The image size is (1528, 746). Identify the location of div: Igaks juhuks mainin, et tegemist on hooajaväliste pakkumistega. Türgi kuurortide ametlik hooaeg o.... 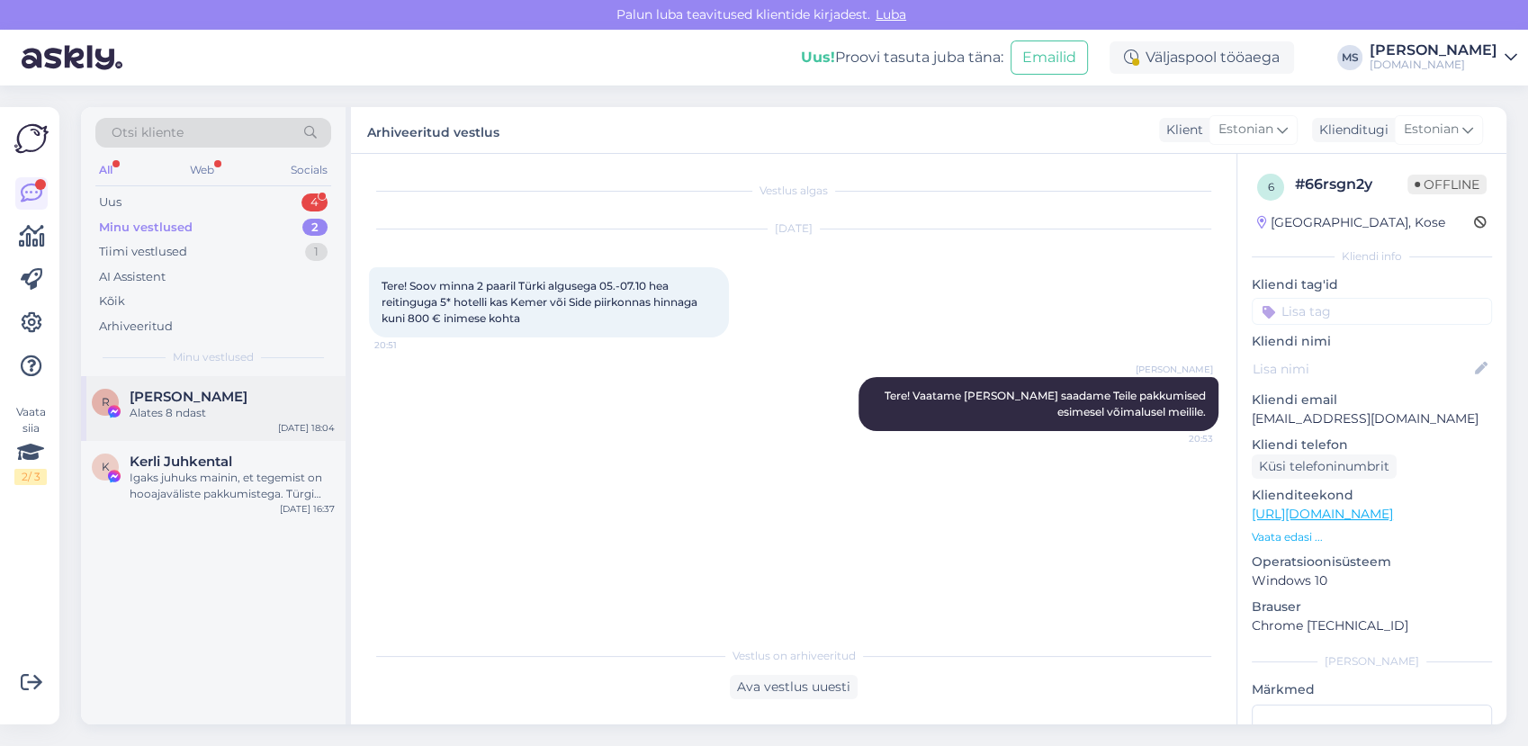
(232, 486).